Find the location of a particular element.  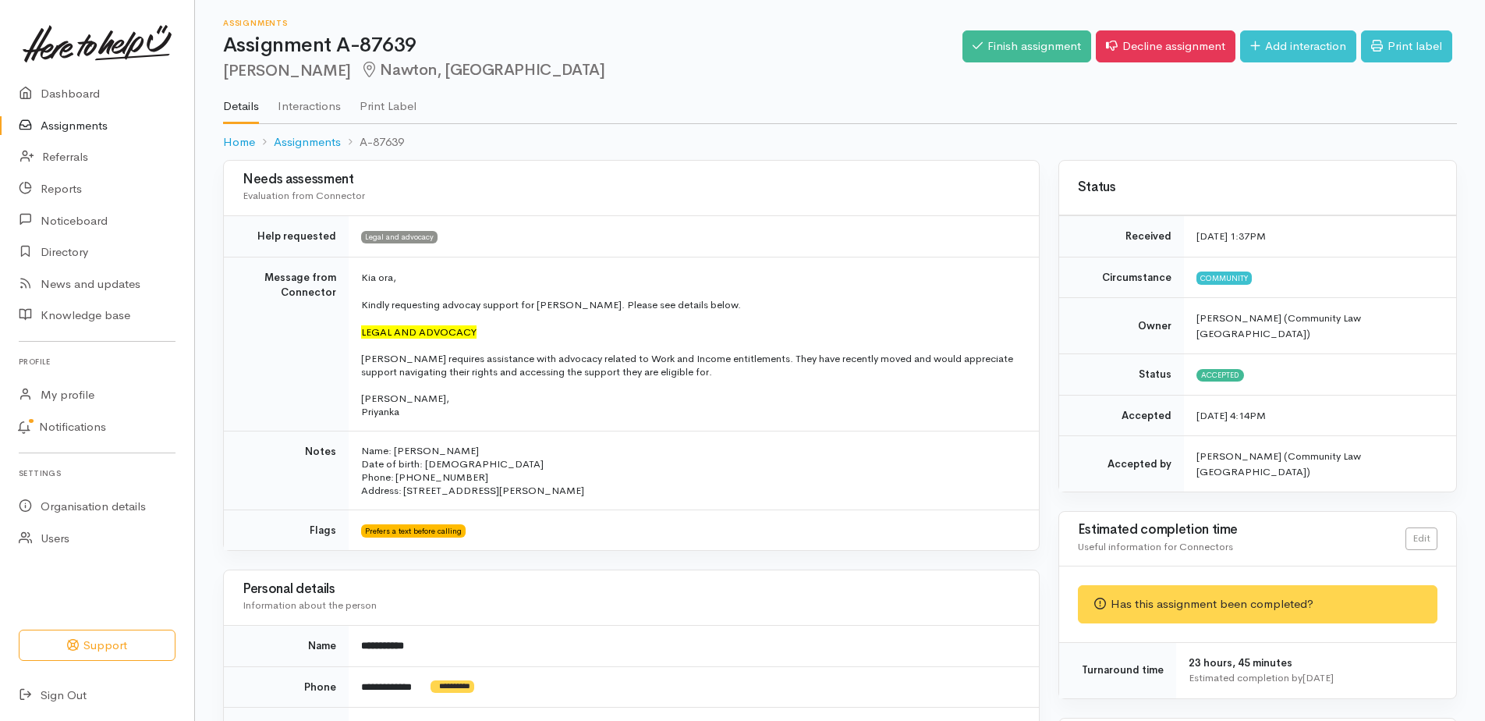

a: Assignments is located at coordinates (307, 142).